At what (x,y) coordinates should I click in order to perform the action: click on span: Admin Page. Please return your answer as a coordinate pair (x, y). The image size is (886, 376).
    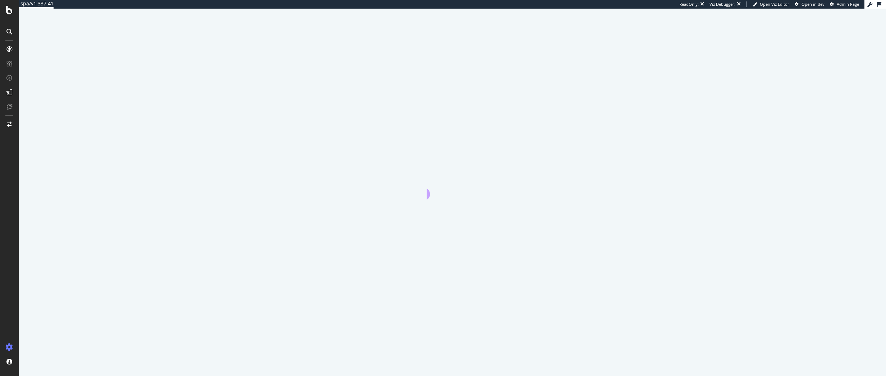
    Looking at the image, I should click on (848, 4).